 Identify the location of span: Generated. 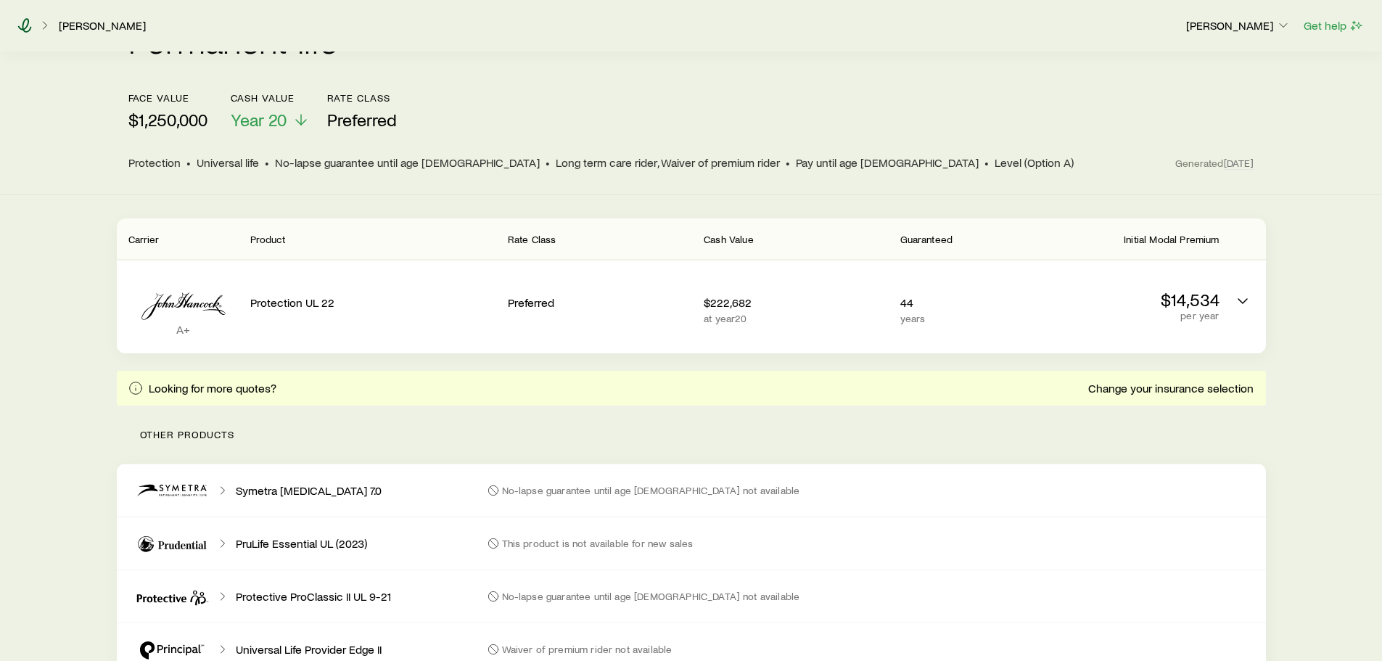
(1214, 163).